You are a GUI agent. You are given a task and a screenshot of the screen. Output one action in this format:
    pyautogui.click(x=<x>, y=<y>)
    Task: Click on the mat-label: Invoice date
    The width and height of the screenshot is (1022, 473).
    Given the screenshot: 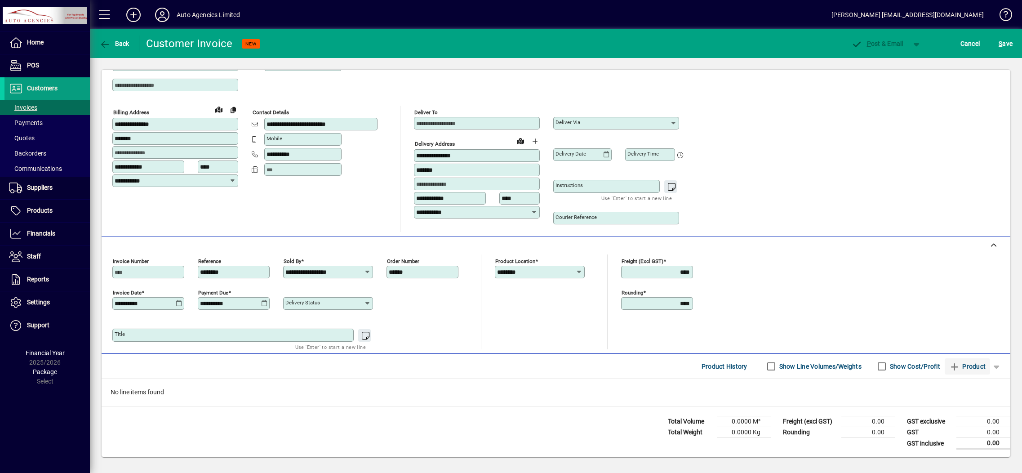 What is the action you would take?
    pyautogui.click(x=127, y=293)
    